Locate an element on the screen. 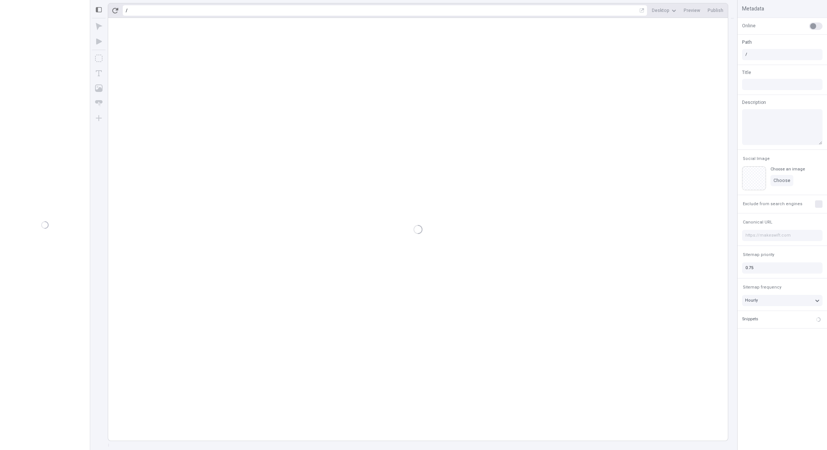 Image resolution: width=827 pixels, height=450 pixels. button: Desktop is located at coordinates (663, 10).